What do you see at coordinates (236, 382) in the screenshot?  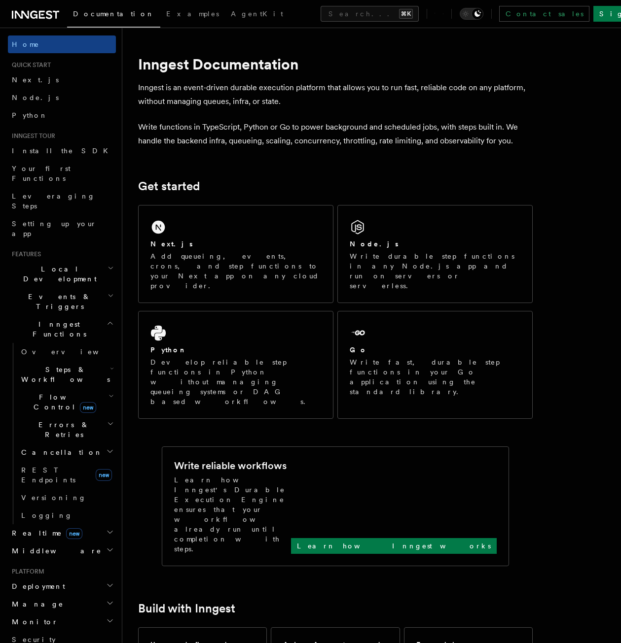 I see `p: Develop reliable step functions in Python without managing queueing systems or DAG based workflows.` at bounding box center [236, 382].